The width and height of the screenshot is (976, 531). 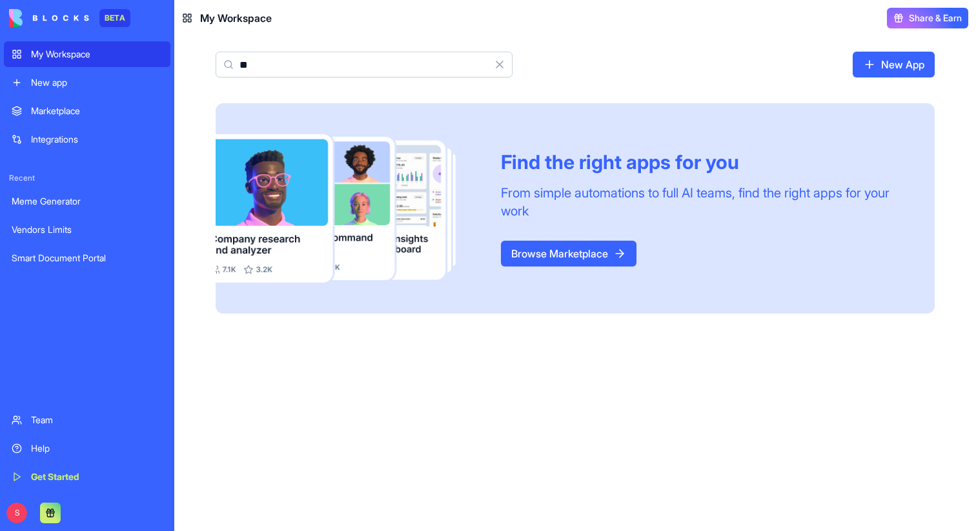 I want to click on a: Browse Marketplace, so click(x=569, y=254).